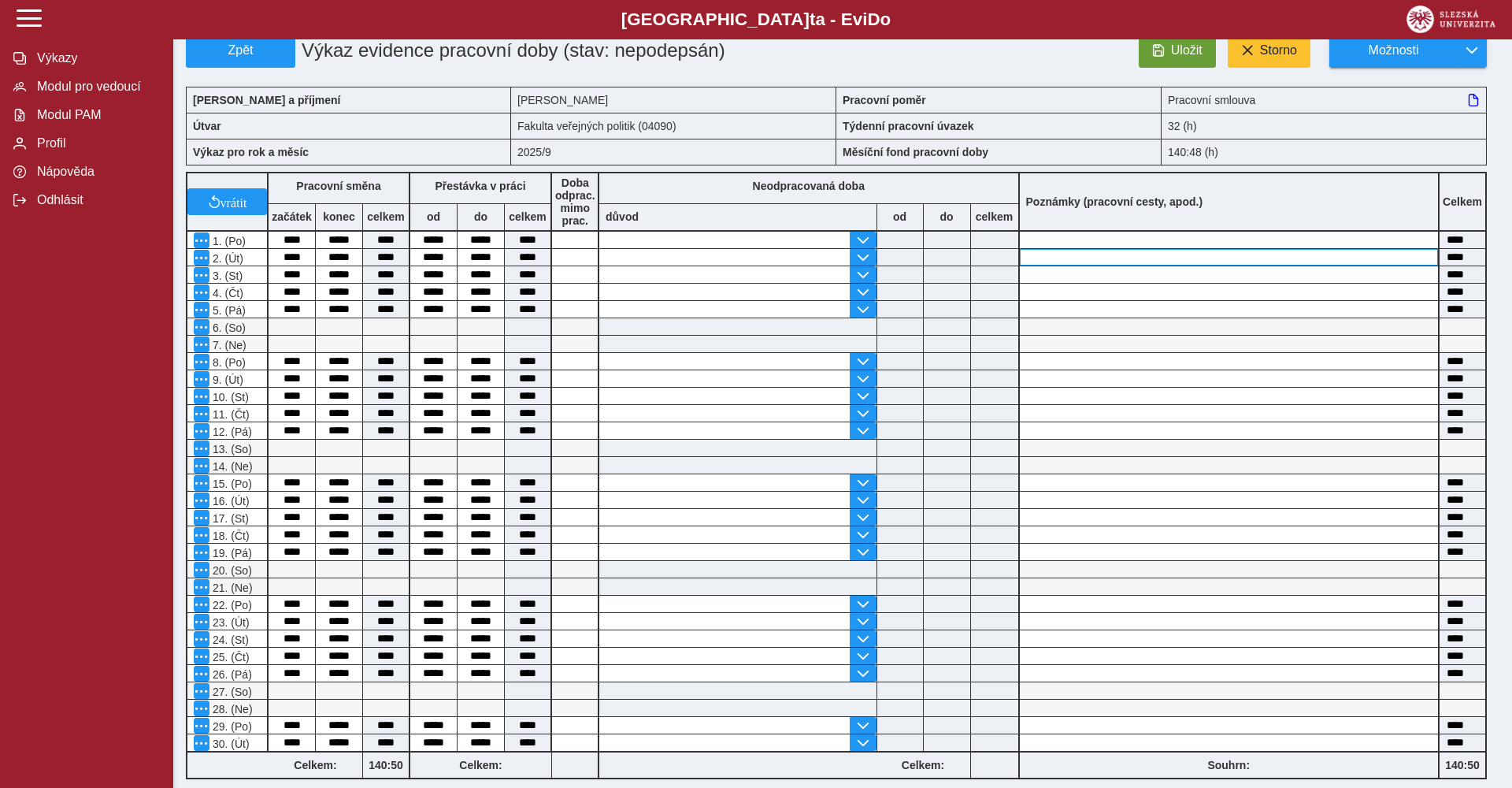  What do you see at coordinates (886, 19) in the screenshot?
I see `span: o` at bounding box center [886, 19].